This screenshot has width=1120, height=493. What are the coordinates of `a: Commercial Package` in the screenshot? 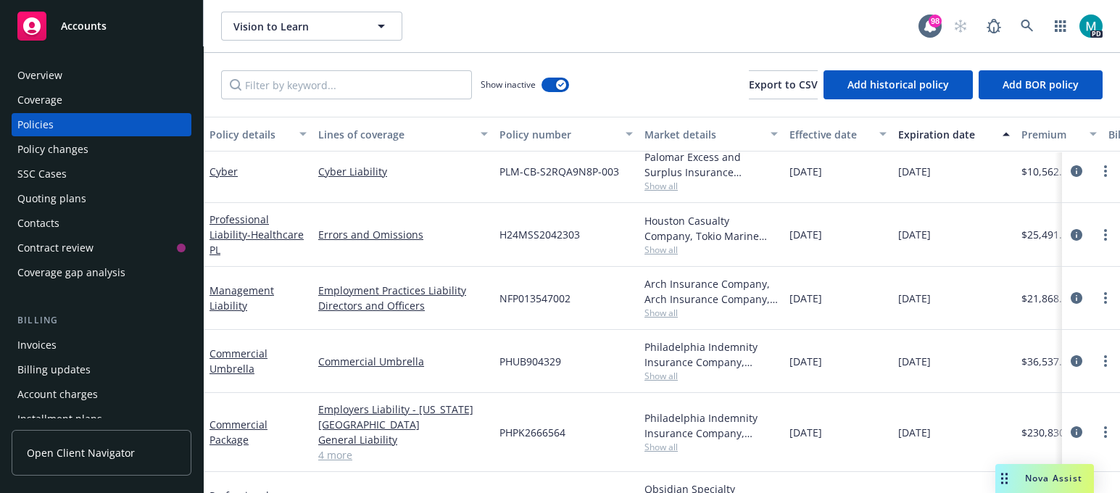 It's located at (239, 432).